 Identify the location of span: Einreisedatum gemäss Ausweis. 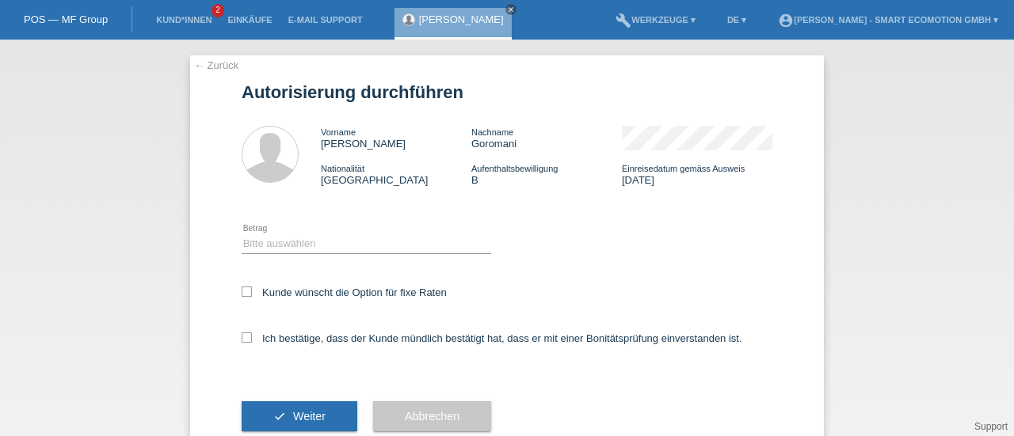
(683, 169).